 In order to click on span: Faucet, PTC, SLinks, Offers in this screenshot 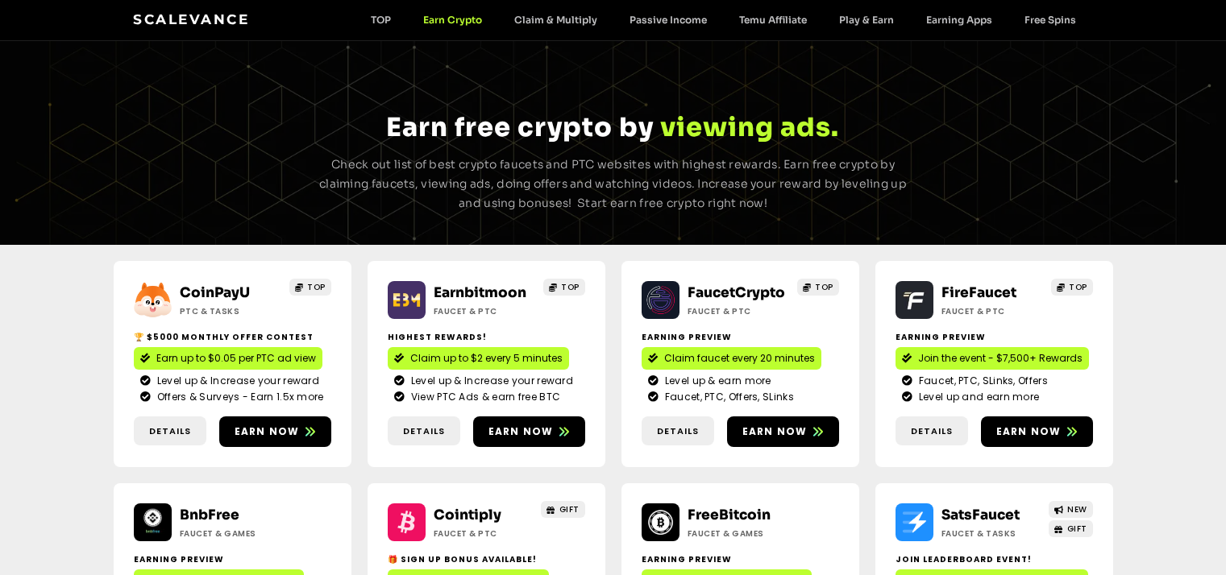, I will do `click(981, 381)`.